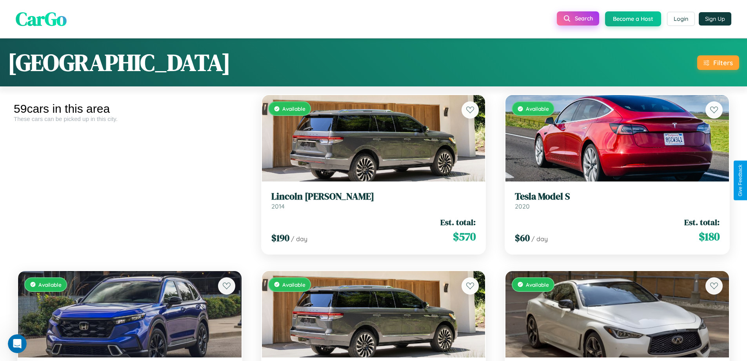 The height and width of the screenshot is (361, 747). What do you see at coordinates (709, 236) in the screenshot?
I see `span: $ 180` at bounding box center [709, 236].